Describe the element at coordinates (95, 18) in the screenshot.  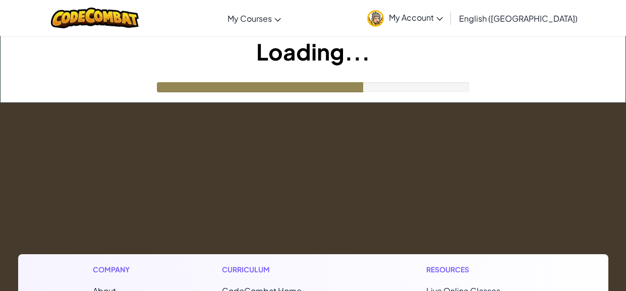
I see `a: CodeCombat logo` at that location.